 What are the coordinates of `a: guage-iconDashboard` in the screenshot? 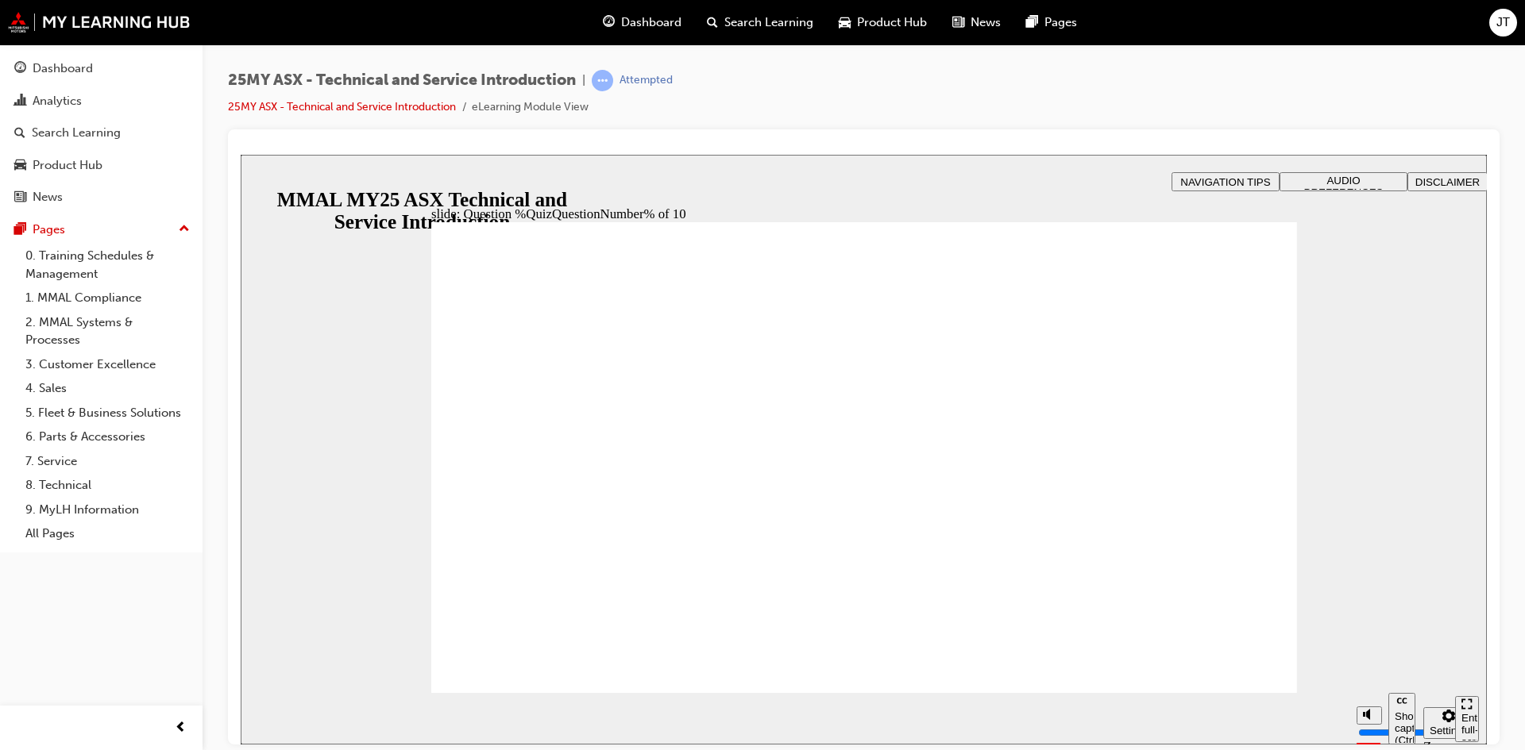 It's located at (642, 22).